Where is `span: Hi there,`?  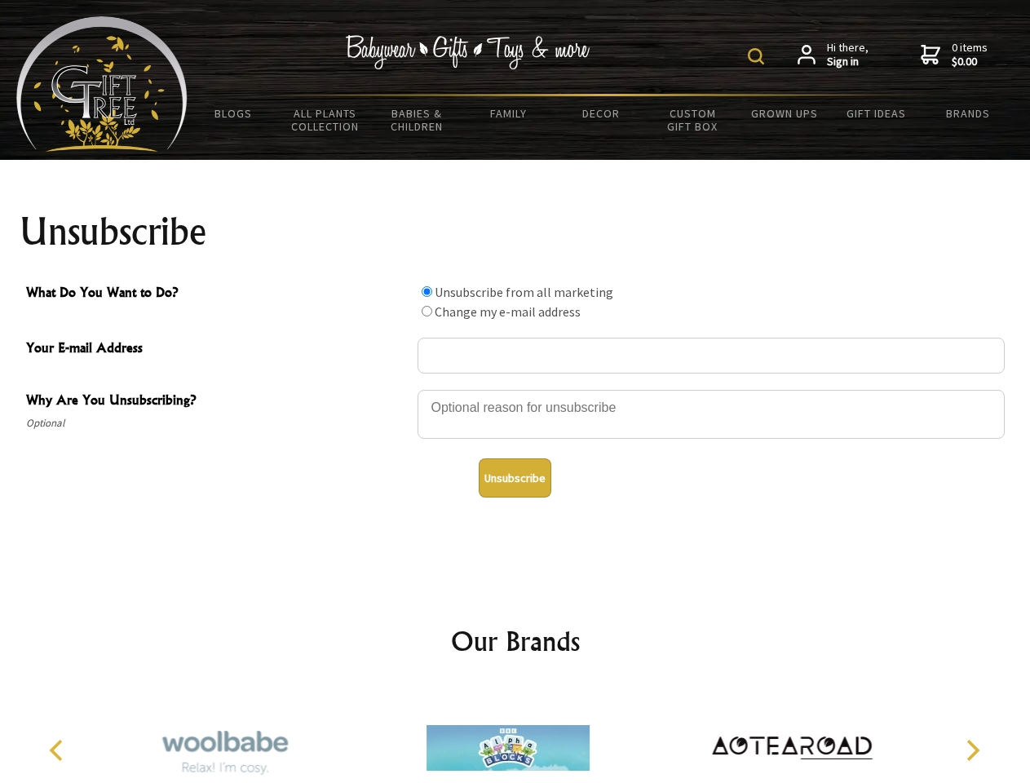 span: Hi there, is located at coordinates (847, 55).